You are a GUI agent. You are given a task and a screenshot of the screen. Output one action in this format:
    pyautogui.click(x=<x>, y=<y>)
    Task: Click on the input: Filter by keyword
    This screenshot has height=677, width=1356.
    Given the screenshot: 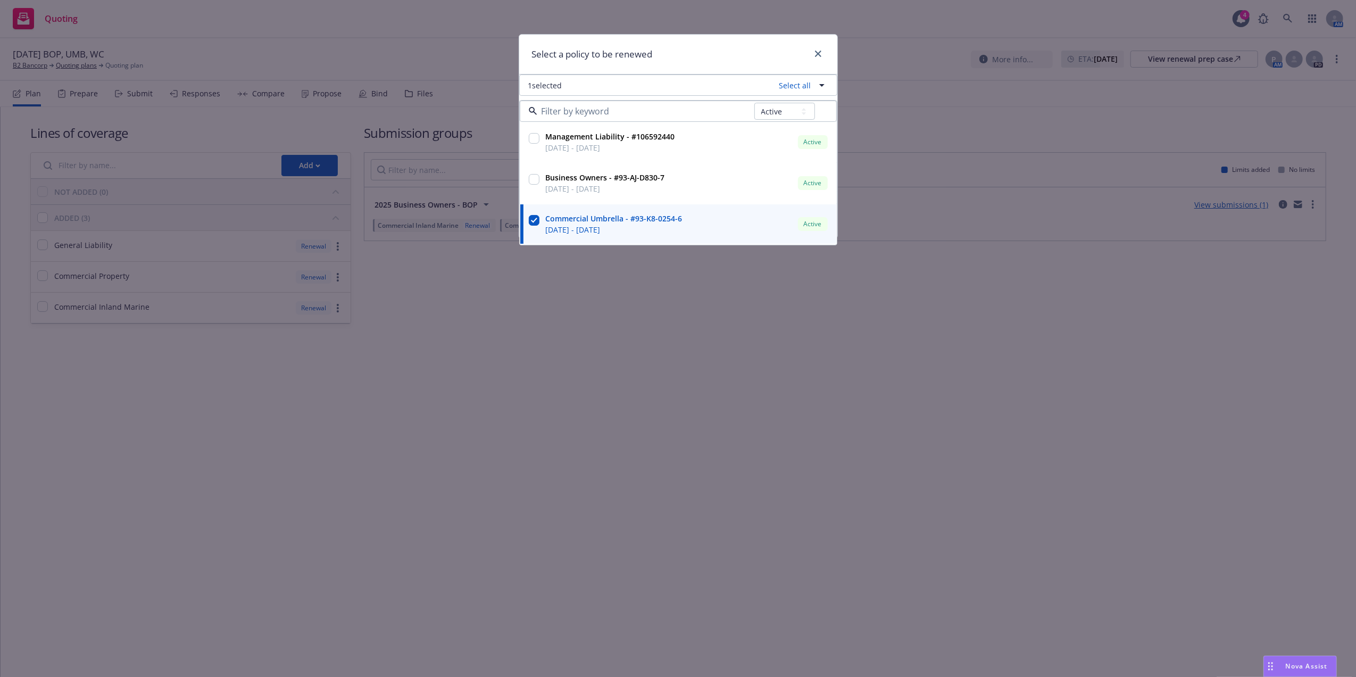 What is the action you would take?
    pyautogui.click(x=646, y=111)
    